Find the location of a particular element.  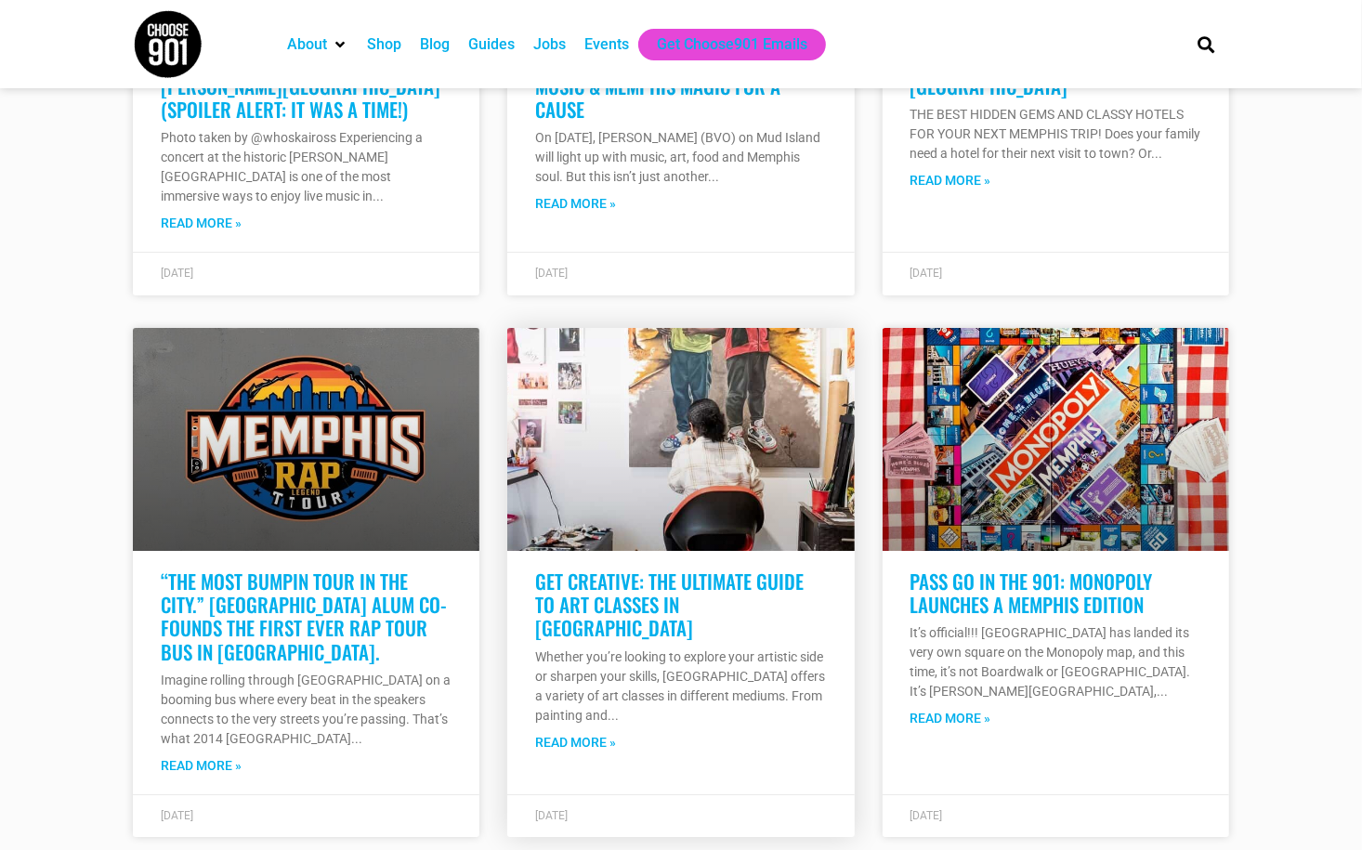

a: Read more about Experiencing Big K.R.I.T. at Overton Park Shell (Spoiler Alert: It was a time!) is located at coordinates (201, 223).